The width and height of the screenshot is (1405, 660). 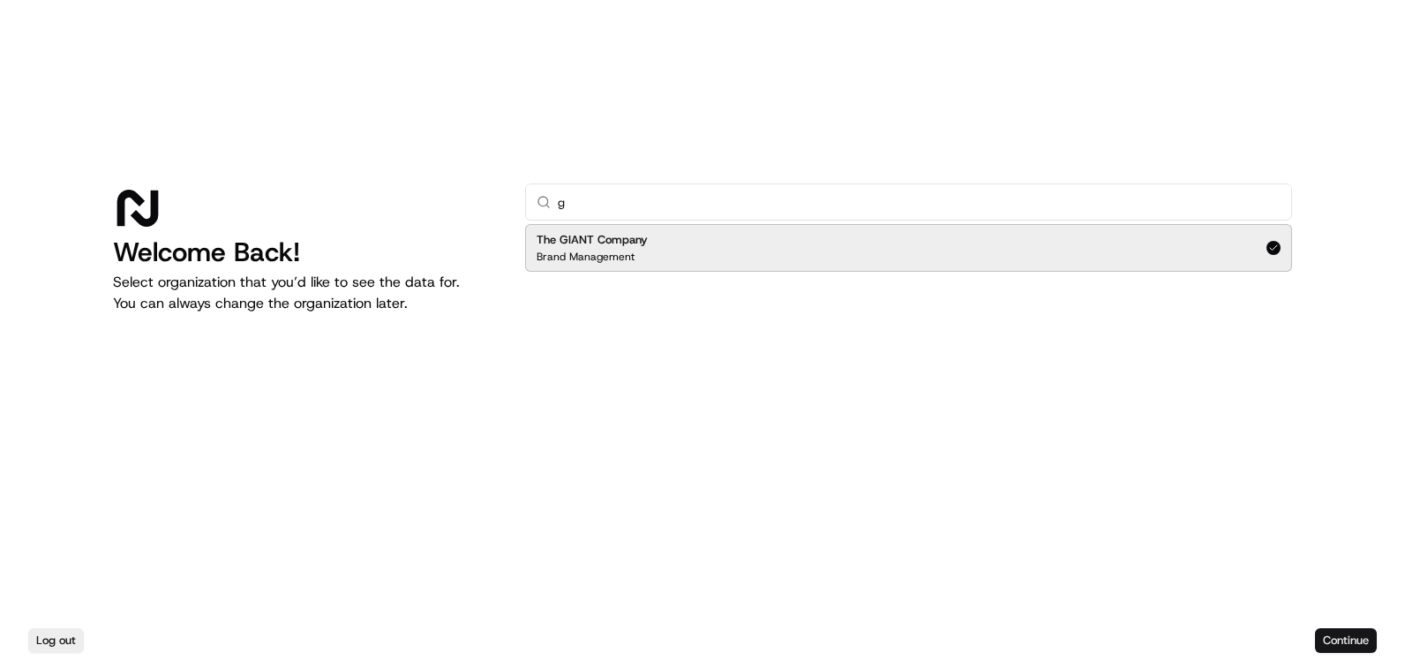 What do you see at coordinates (592, 240) in the screenshot?
I see `h2: The GIANT Company` at bounding box center [592, 240].